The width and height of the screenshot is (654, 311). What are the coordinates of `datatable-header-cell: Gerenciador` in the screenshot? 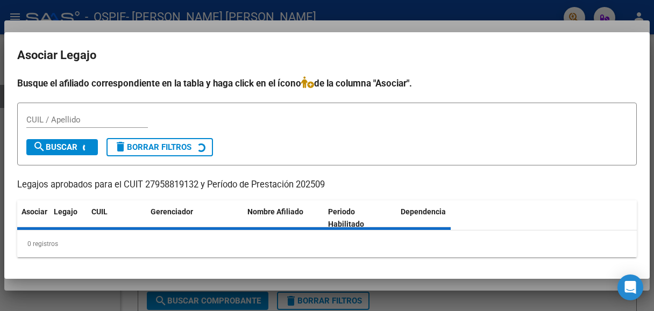 It's located at (195, 218).